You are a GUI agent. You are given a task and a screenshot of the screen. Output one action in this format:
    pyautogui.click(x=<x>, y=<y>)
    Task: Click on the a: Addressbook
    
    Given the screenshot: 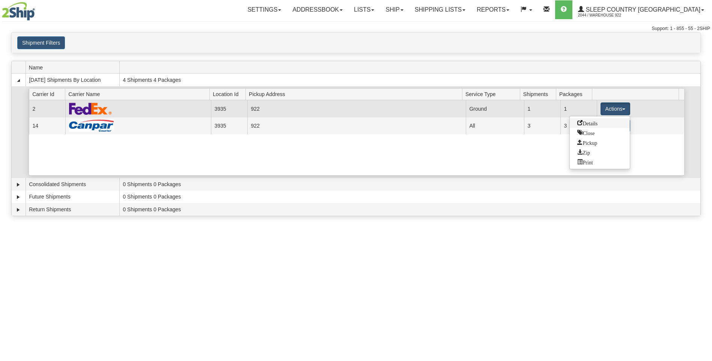 What is the action you would take?
    pyautogui.click(x=318, y=10)
    